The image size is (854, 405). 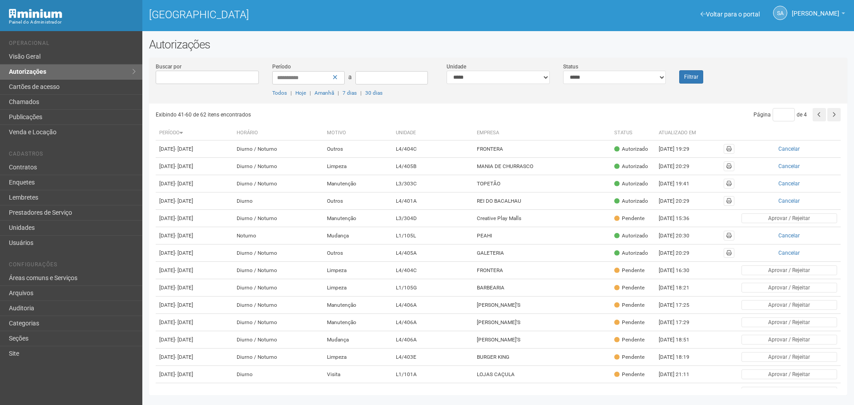 What do you see at coordinates (324, 93) in the screenshot?
I see `a: Amanhã` at bounding box center [324, 93].